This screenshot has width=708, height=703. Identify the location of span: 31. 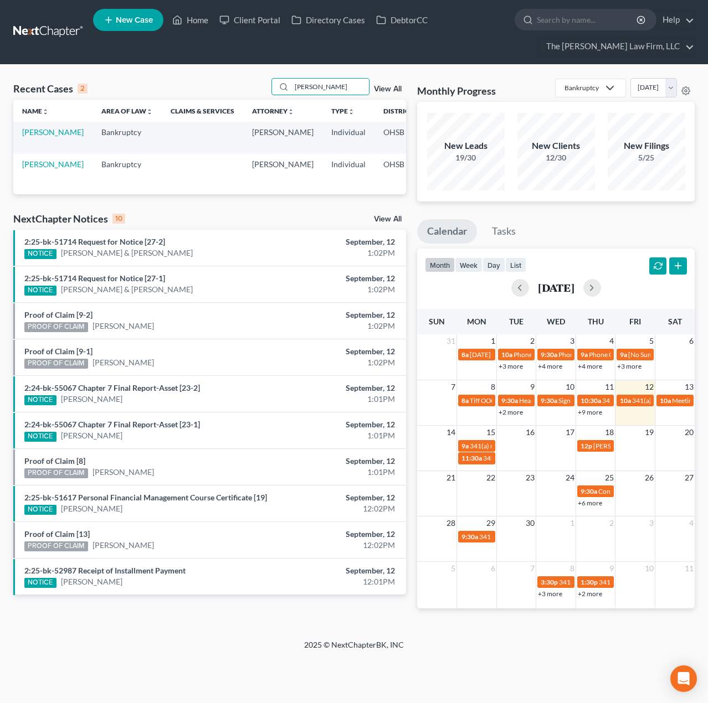
(451, 341).